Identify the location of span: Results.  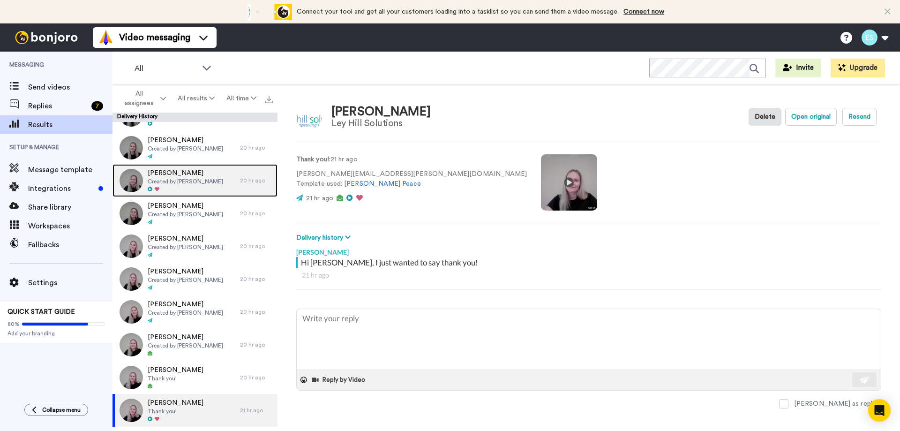
(70, 125).